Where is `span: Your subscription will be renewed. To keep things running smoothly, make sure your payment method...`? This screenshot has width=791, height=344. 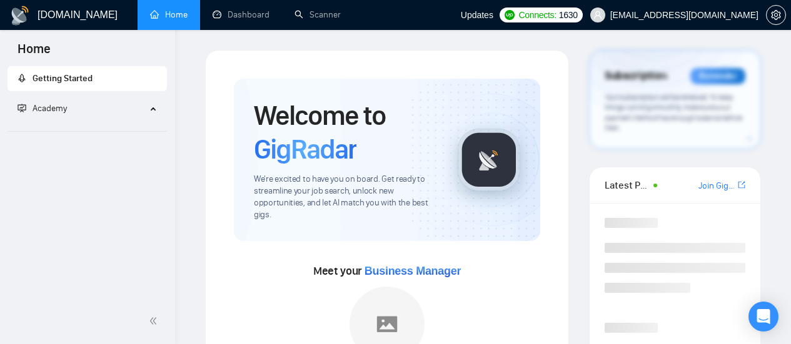 span: Your subscription will be renewed. To keep things running smoothly, make sure your payment method... is located at coordinates (673, 113).